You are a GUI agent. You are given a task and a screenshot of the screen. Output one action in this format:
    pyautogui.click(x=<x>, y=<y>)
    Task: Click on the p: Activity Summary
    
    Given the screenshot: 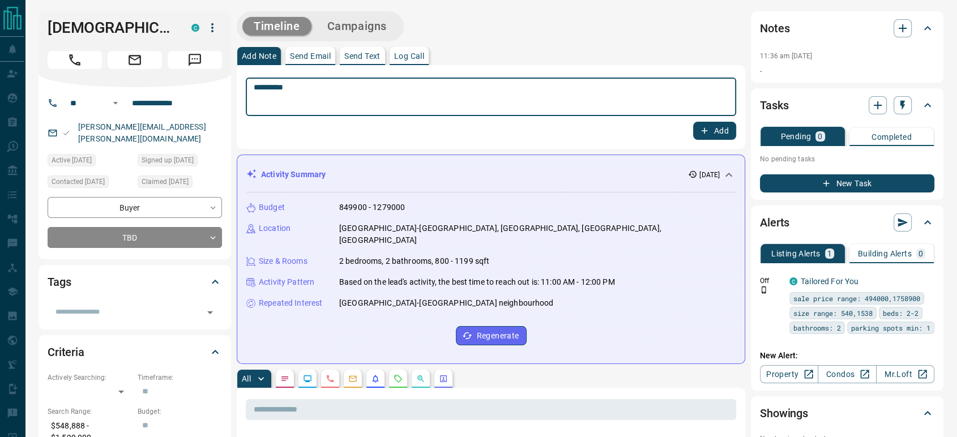 What is the action you would take?
    pyautogui.click(x=293, y=174)
    